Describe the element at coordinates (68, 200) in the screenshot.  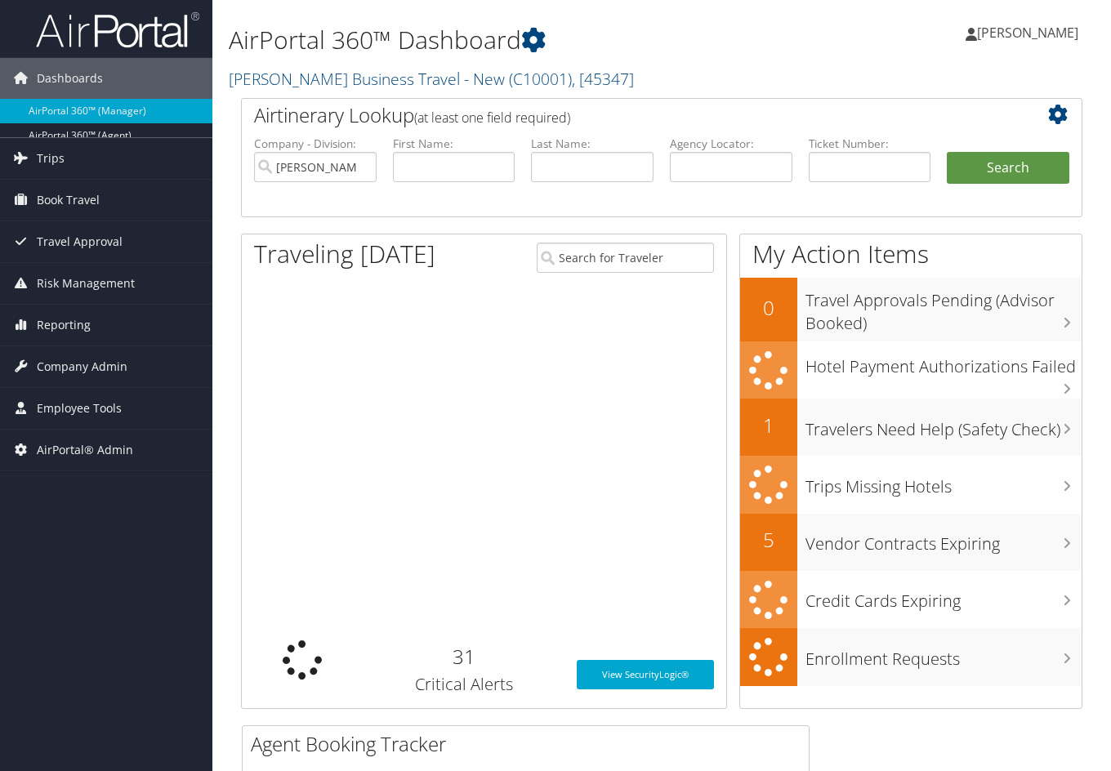
I see `span: Book Travel` at that location.